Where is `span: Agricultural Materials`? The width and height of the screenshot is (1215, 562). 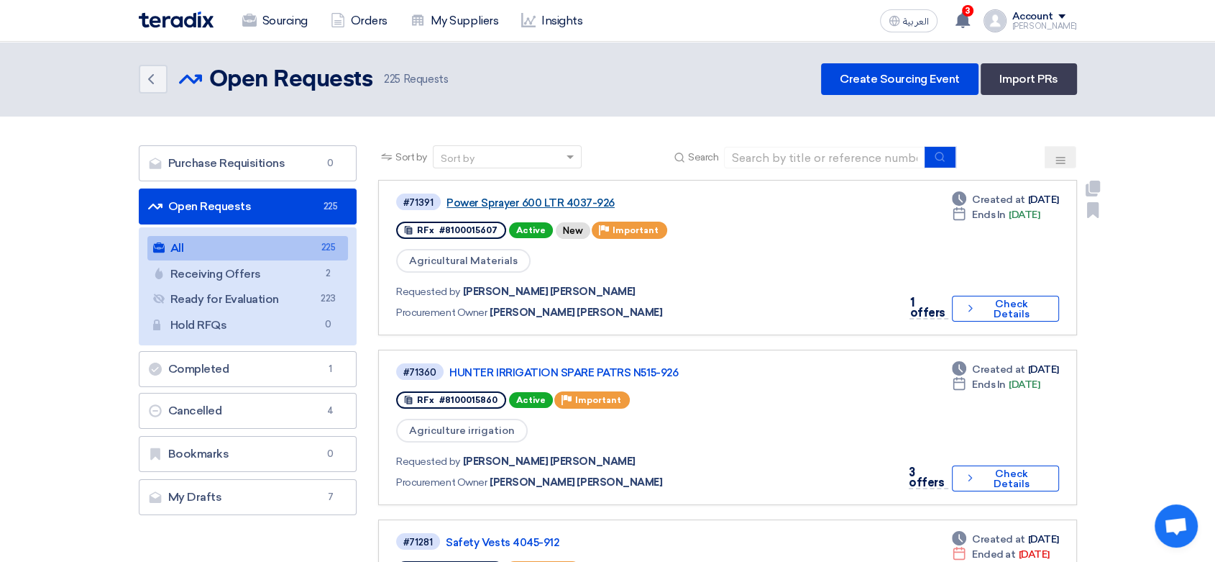 span: Agricultural Materials is located at coordinates (463, 260).